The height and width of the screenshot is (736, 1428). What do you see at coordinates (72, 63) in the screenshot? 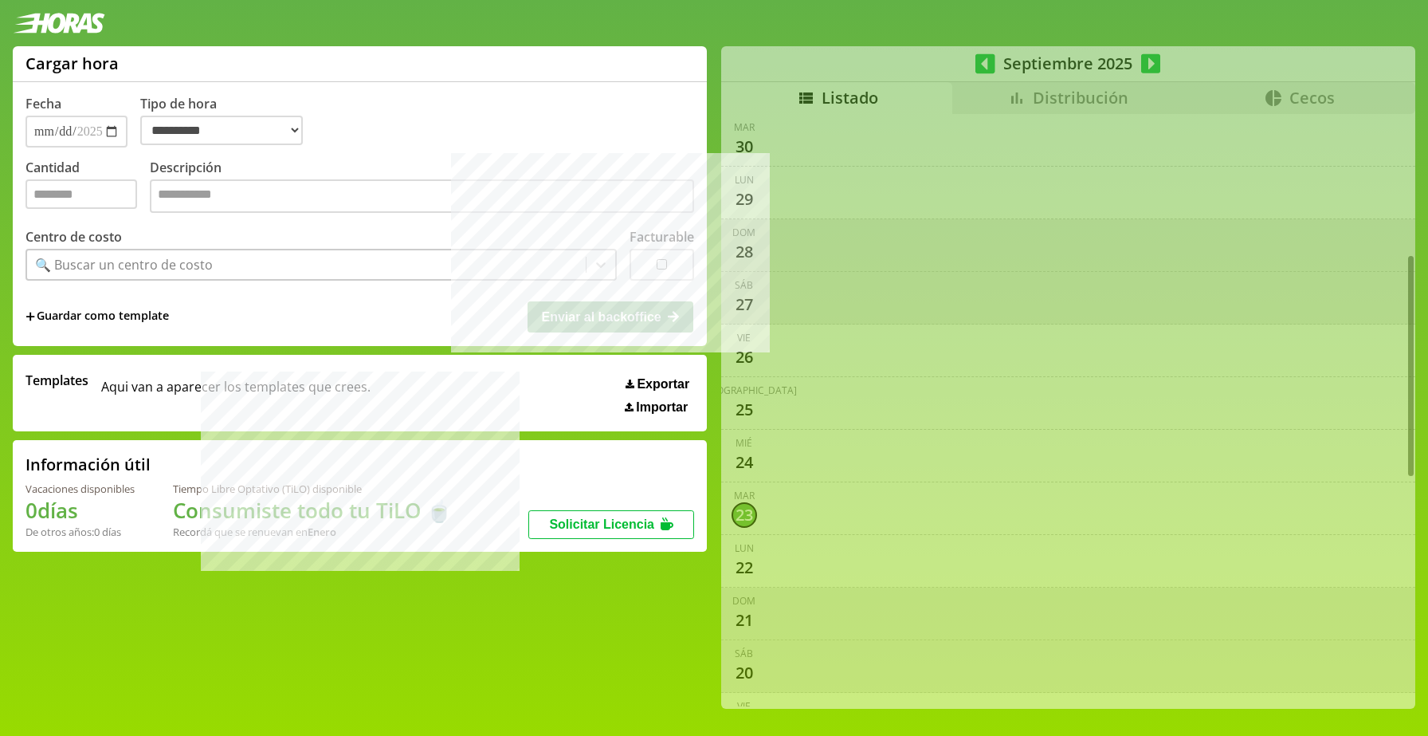
I see `h1: Cargar hora` at bounding box center [72, 63].